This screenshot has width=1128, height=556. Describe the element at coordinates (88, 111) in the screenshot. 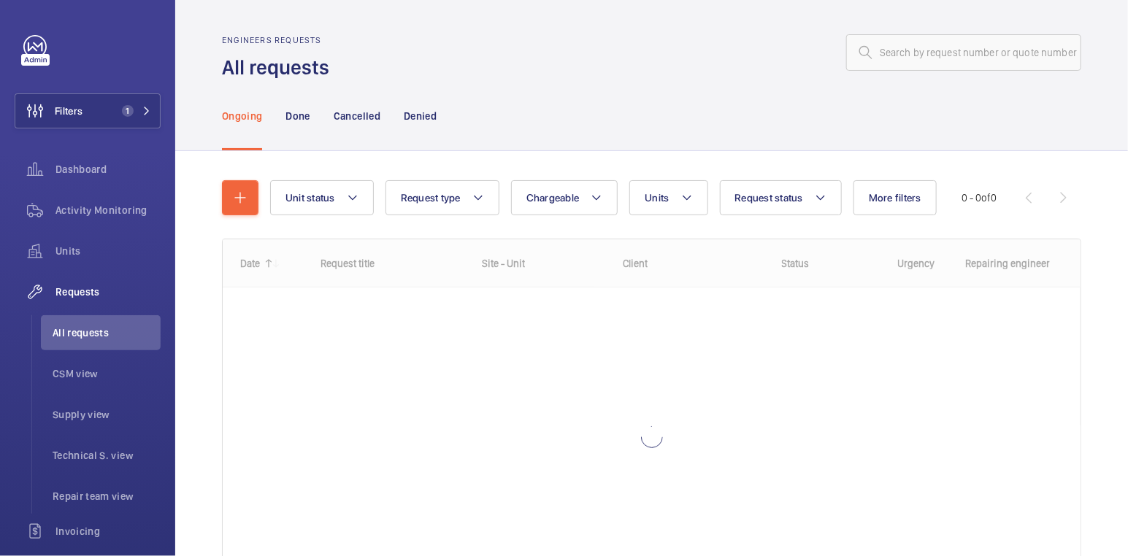

I see `button: Filters1` at that location.